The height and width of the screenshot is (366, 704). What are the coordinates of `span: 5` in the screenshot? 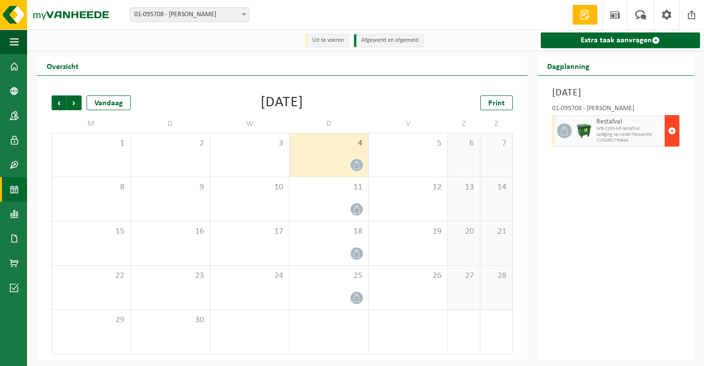 It's located at (408, 143).